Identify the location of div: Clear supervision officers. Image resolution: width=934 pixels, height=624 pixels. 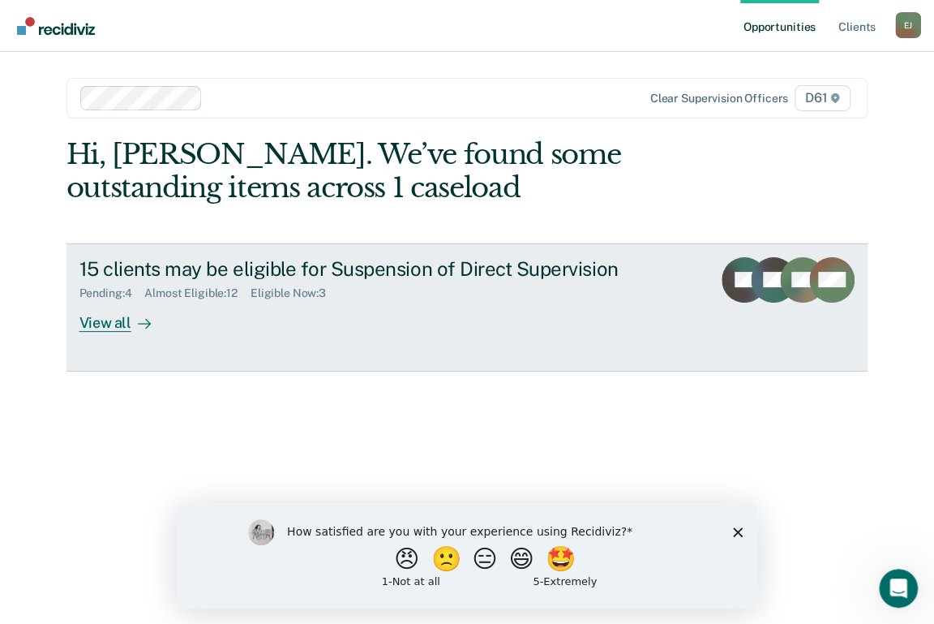
(719, 98).